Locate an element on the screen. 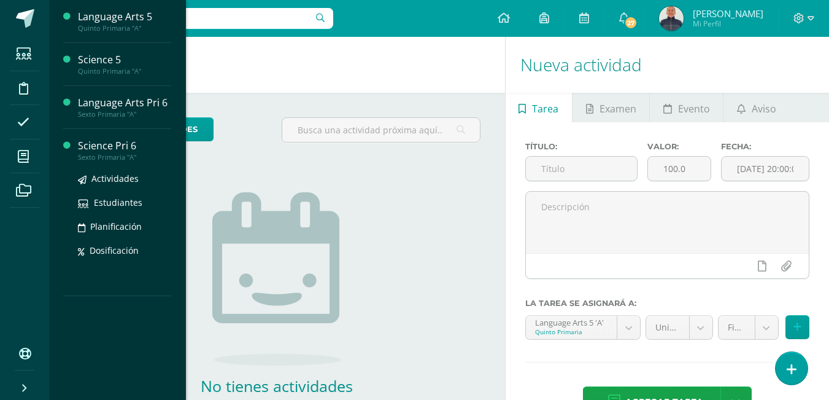  span: Unidad 4 is located at coordinates (668, 327).